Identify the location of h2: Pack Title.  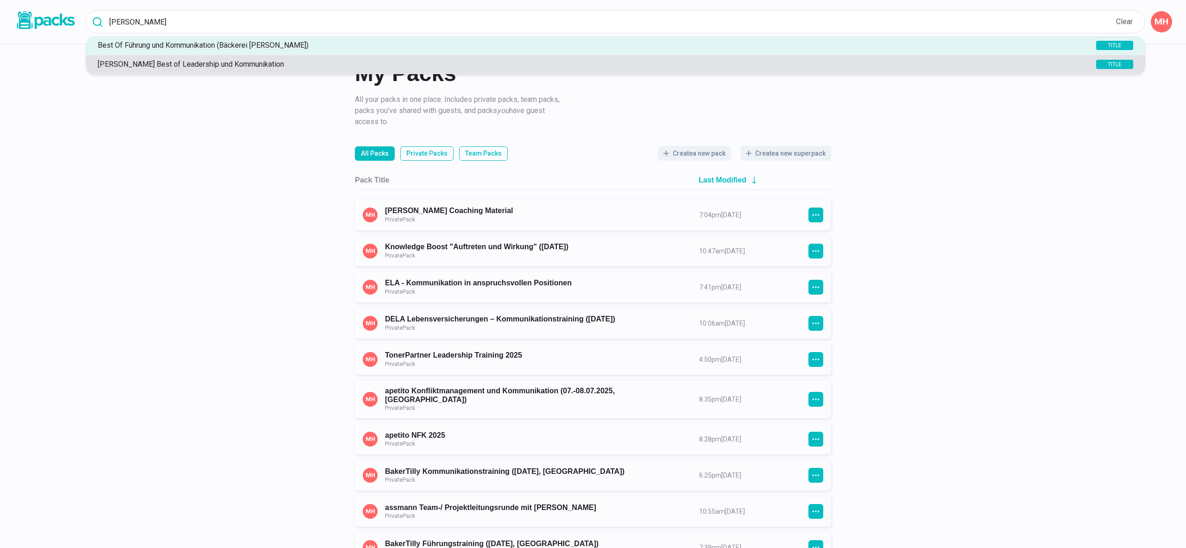
(372, 180).